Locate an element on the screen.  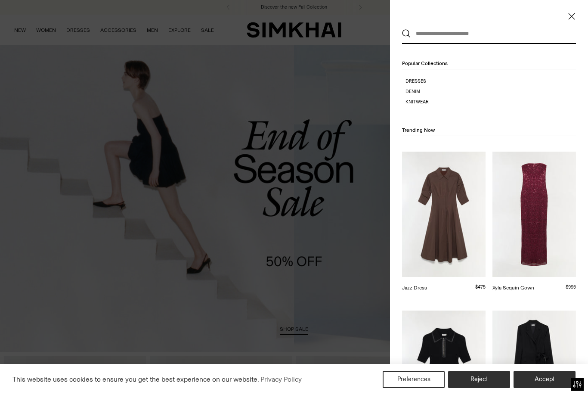
p: Knitwear is located at coordinates (491, 102).